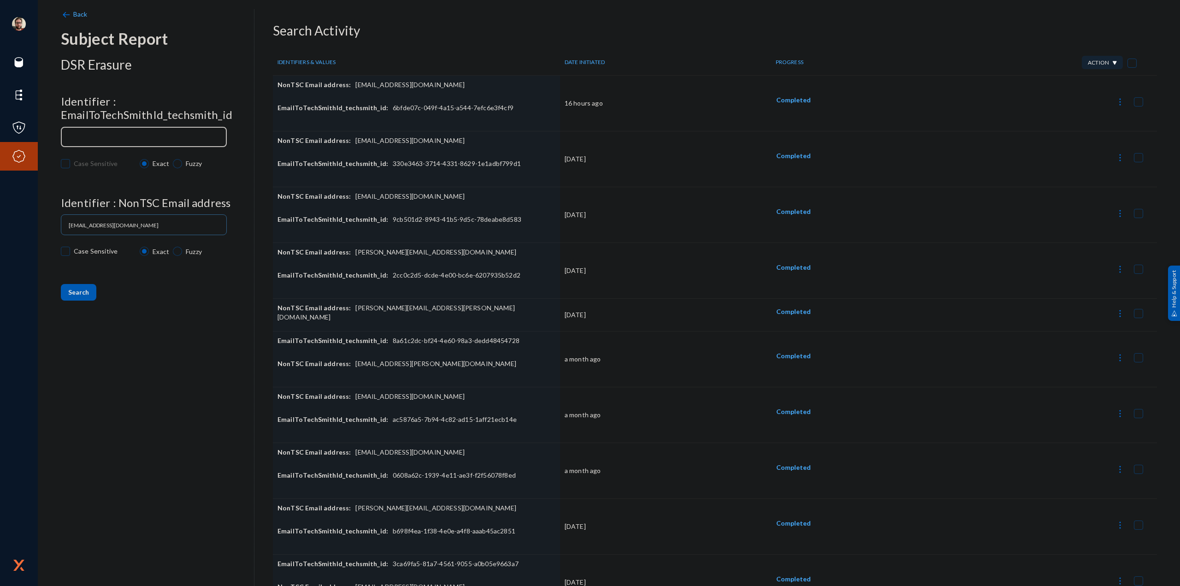 The width and height of the screenshot is (1180, 586). What do you see at coordinates (19, 62) in the screenshot?
I see `img: icon-sources.svg` at bounding box center [19, 62].